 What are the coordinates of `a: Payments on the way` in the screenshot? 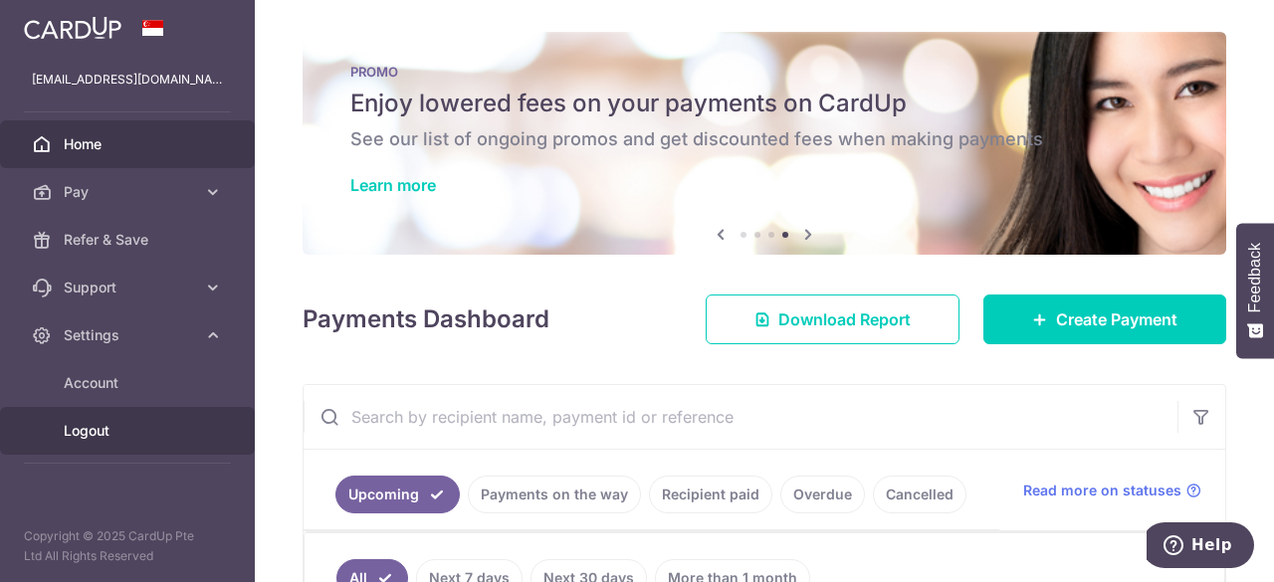 It's located at (554, 495).